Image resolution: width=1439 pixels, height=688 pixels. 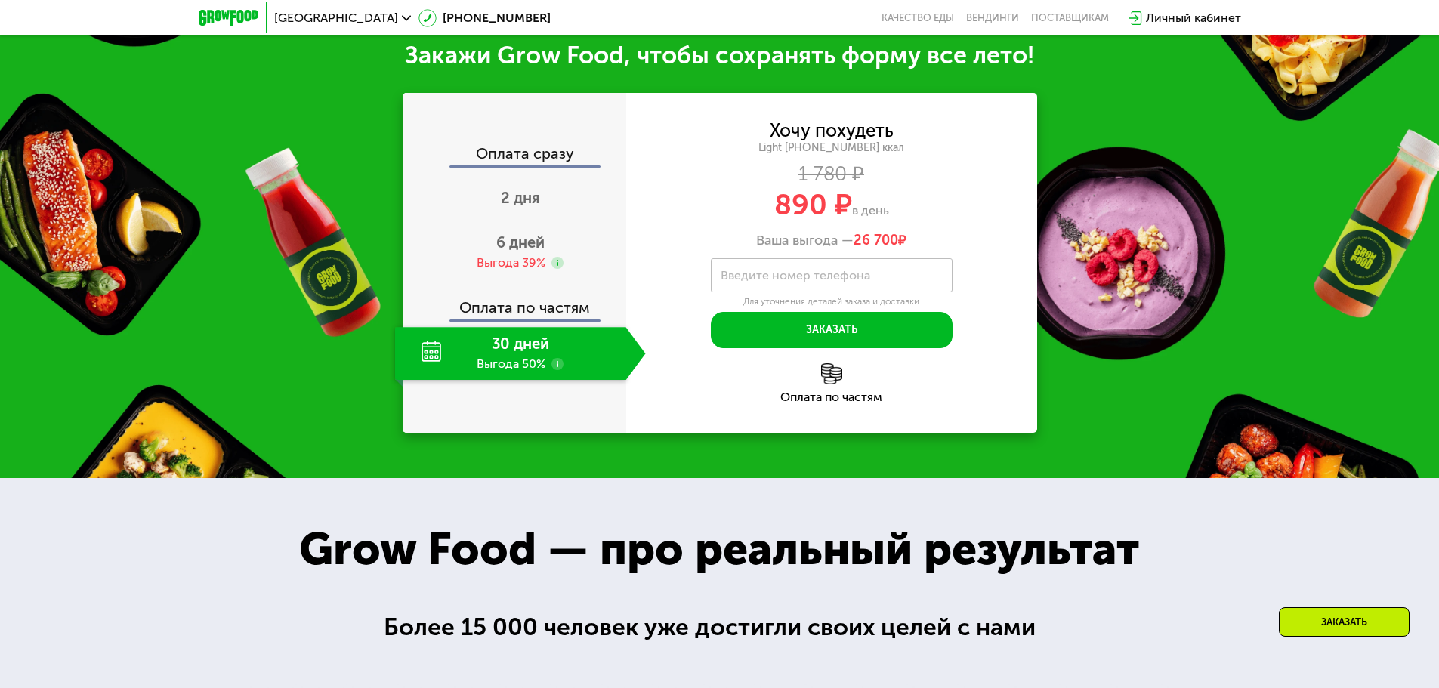 What do you see at coordinates (832, 330) in the screenshot?
I see `button: Заказать` at bounding box center [832, 330].